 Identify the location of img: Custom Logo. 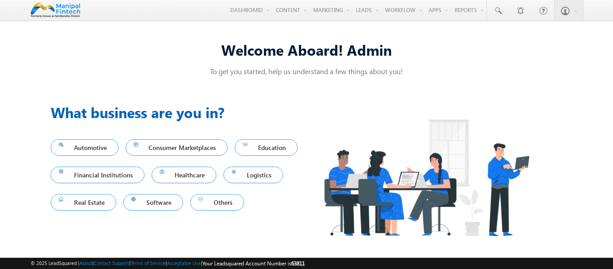
(55, 10).